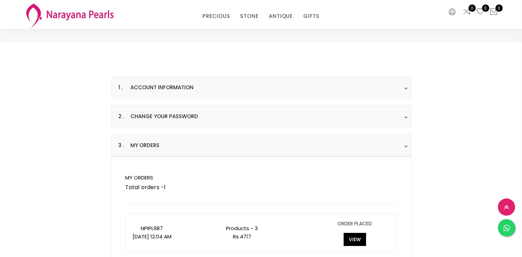 This screenshot has width=522, height=257. Describe the element at coordinates (261, 88) in the screenshot. I see `h3: Account information` at that location.